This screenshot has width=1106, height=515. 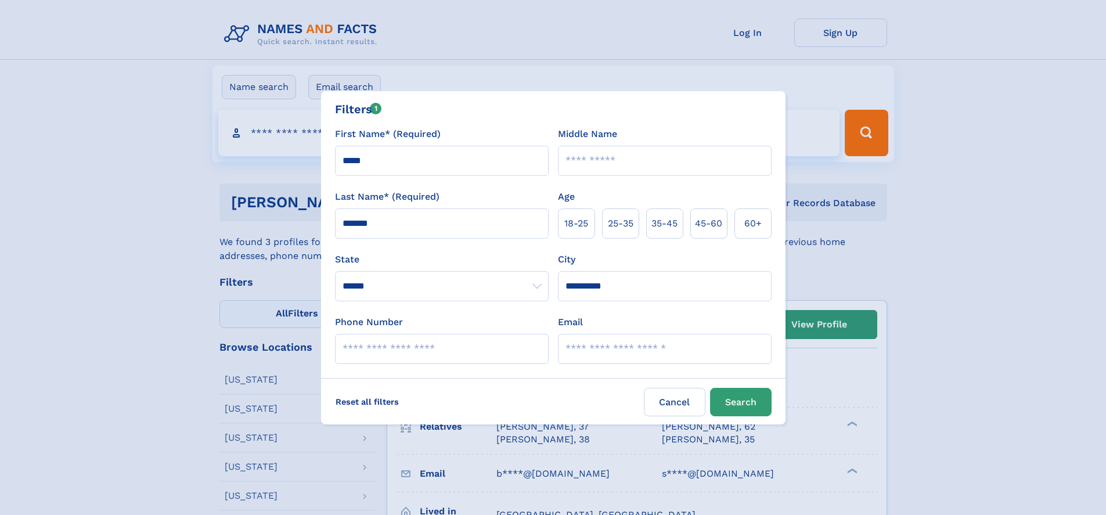 I want to click on label: Last Name* (Required), so click(x=387, y=197).